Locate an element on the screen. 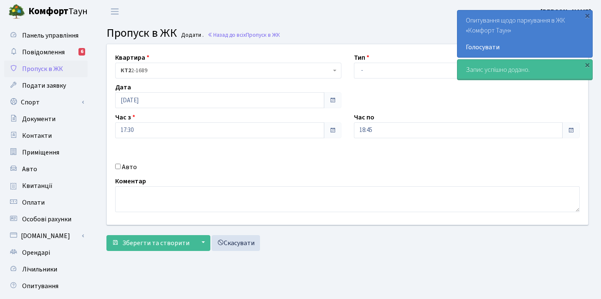 The width and height of the screenshot is (601, 299). a: Авто is located at coordinates (46, 169).